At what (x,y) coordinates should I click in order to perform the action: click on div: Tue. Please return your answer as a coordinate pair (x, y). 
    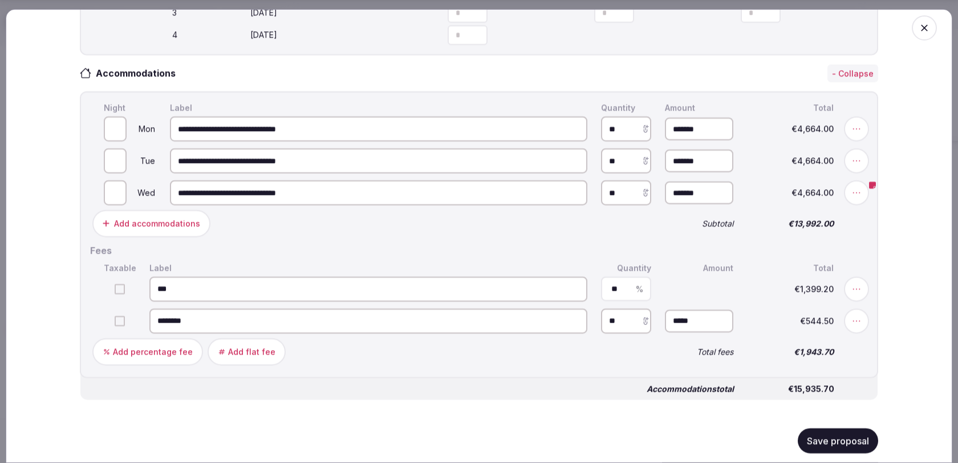
    Looking at the image, I should click on (143, 161).